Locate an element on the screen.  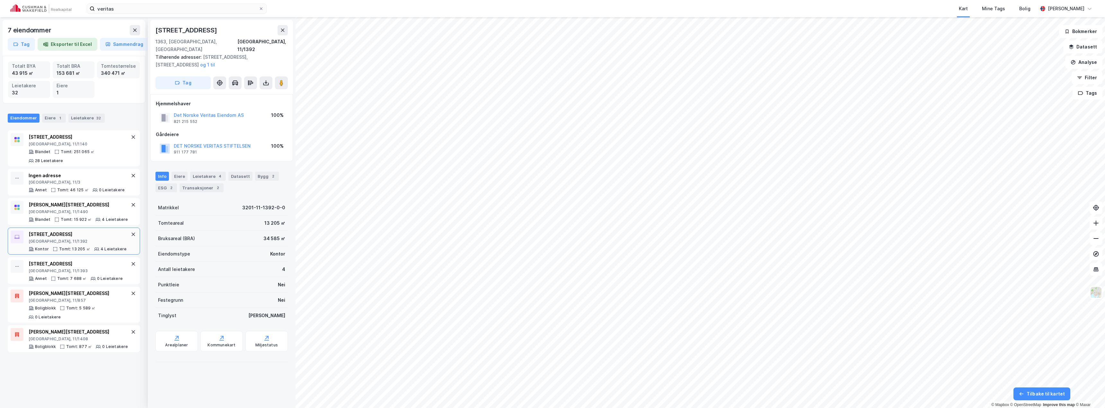
div: Tomtestørrelse is located at coordinates (118, 66).